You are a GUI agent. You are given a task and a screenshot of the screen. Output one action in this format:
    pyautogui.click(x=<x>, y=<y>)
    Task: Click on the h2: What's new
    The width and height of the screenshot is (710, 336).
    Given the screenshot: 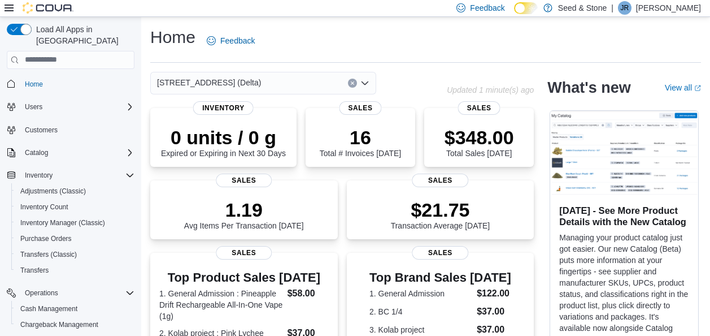 What is the action you would take?
    pyautogui.click(x=589, y=88)
    